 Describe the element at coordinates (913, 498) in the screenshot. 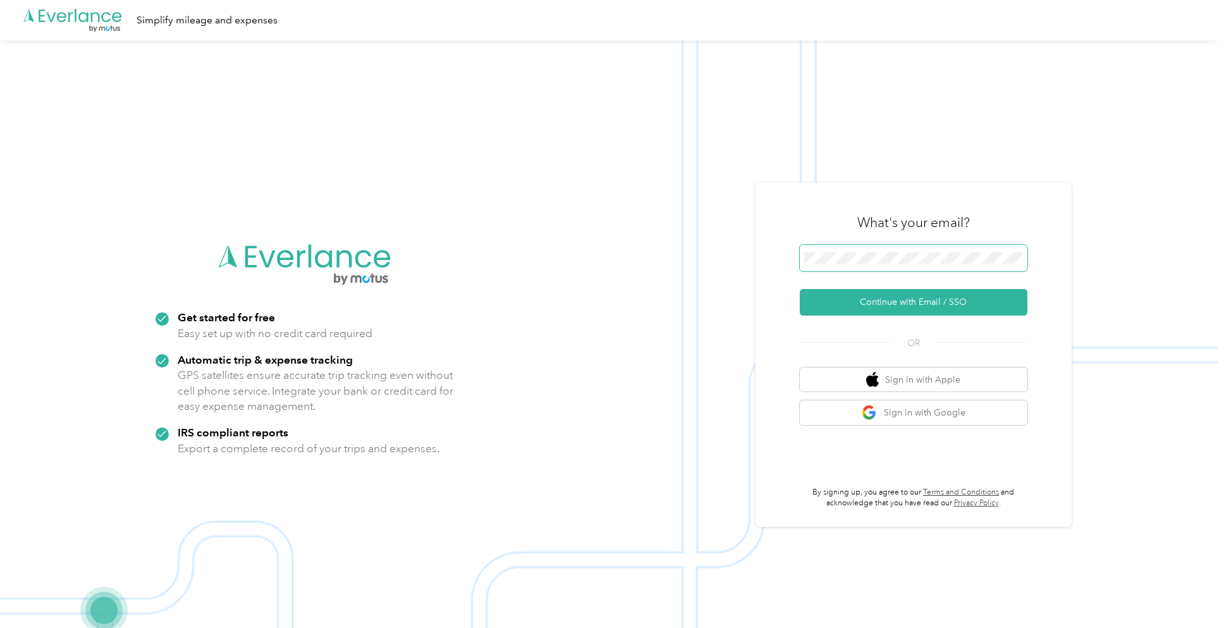

I see `p: By signing up, you agree to our and acknowledge that you have read our .` at that location.